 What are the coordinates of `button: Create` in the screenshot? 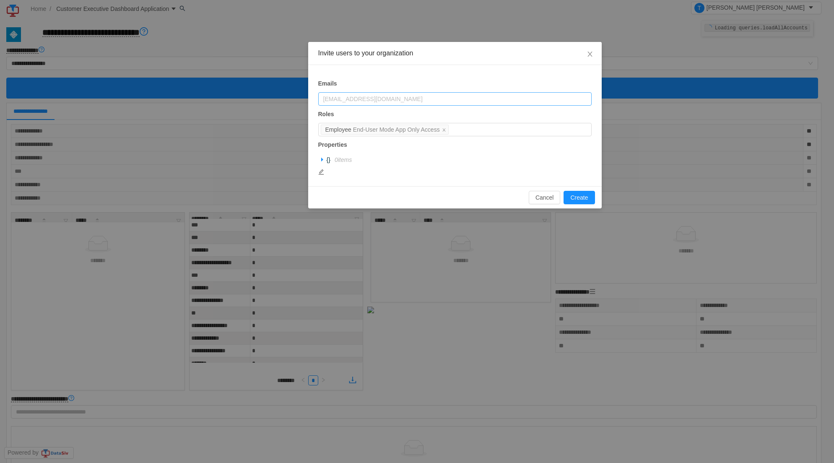 It's located at (579, 198).